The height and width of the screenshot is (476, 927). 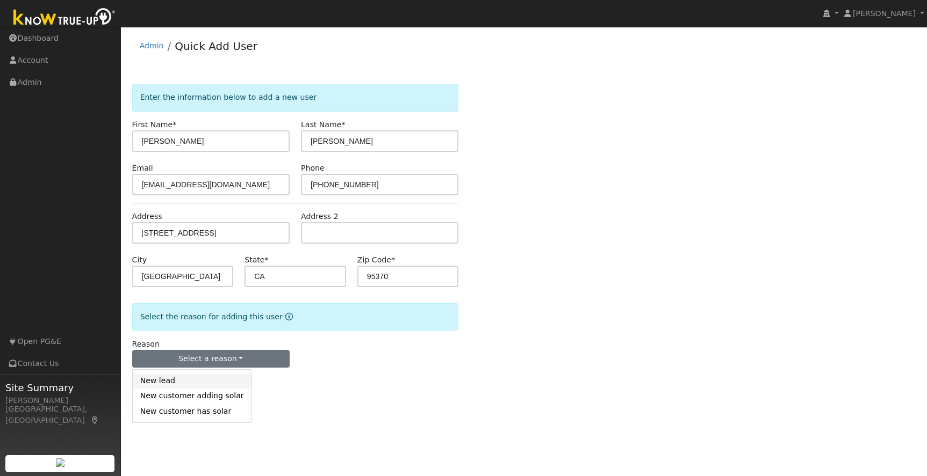 What do you see at coordinates (295, 97) in the screenshot?
I see `div: Enter the information below to add a new user` at bounding box center [295, 97].